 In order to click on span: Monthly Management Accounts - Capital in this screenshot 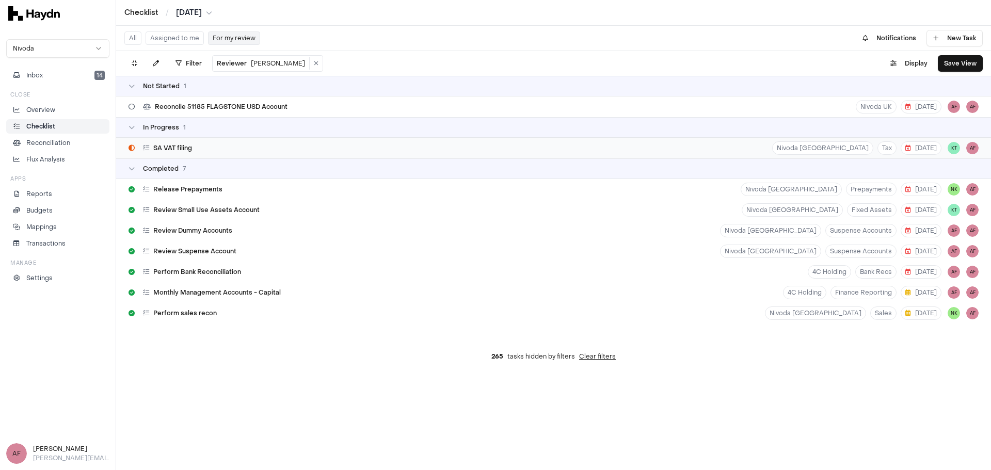, I will do `click(217, 293)`.